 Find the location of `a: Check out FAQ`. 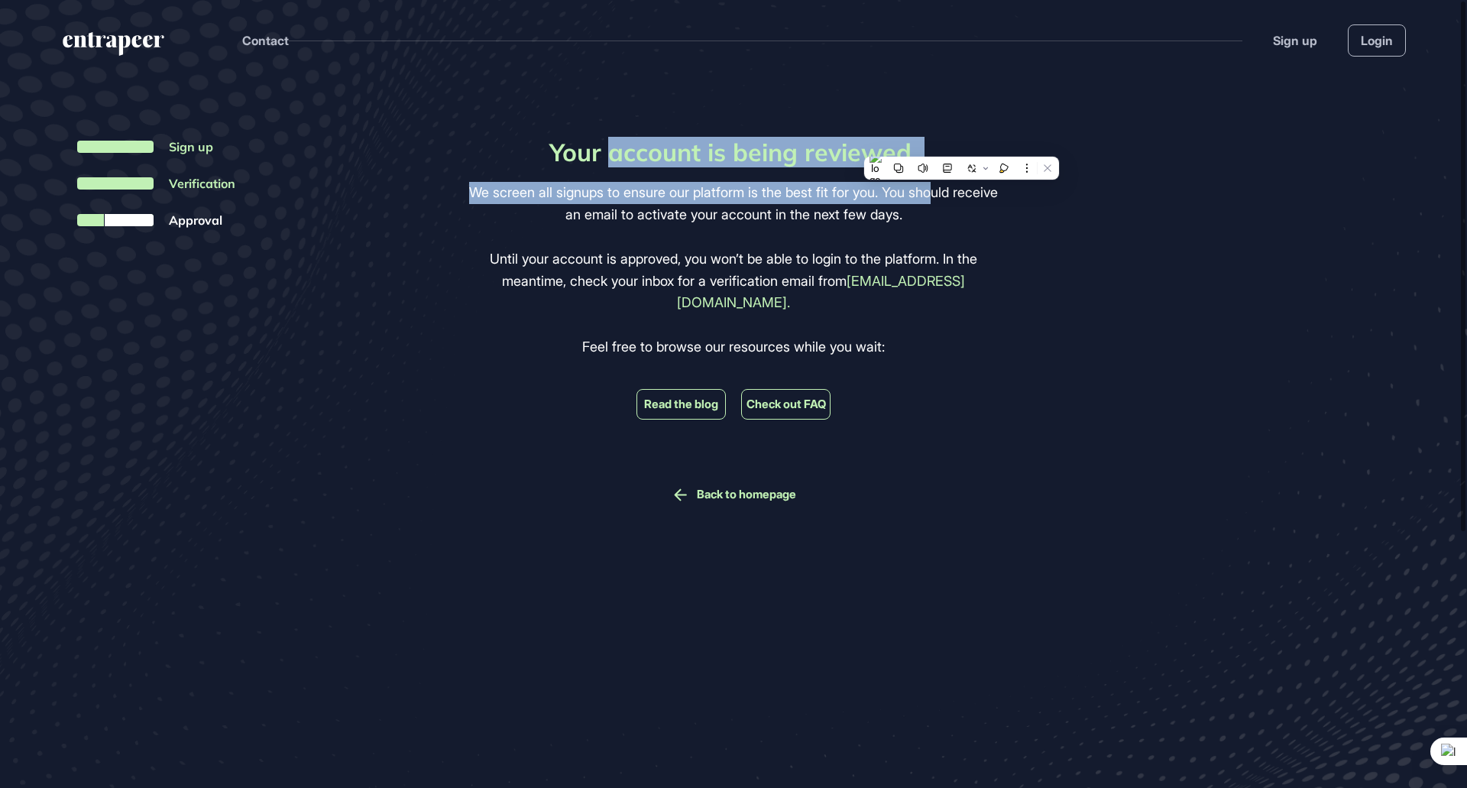

a: Check out FAQ is located at coordinates (786, 404).